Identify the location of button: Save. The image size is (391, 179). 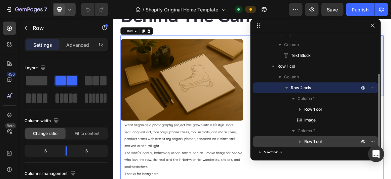
(333, 9).